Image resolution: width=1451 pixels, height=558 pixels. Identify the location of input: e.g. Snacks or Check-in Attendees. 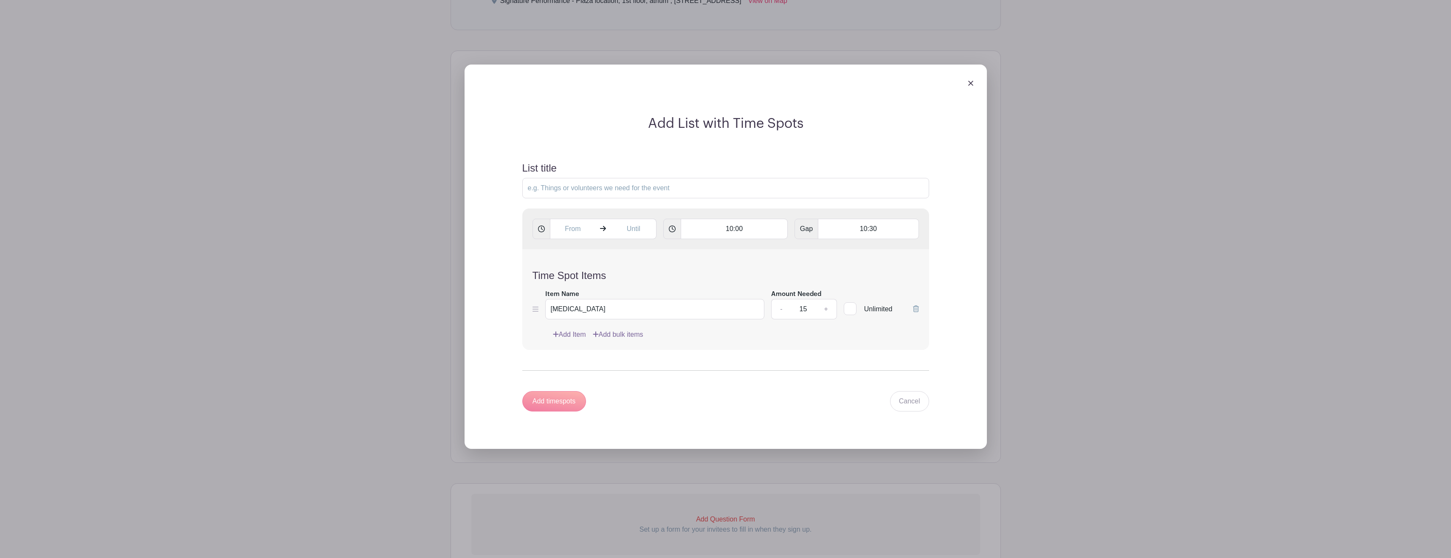
(655, 309).